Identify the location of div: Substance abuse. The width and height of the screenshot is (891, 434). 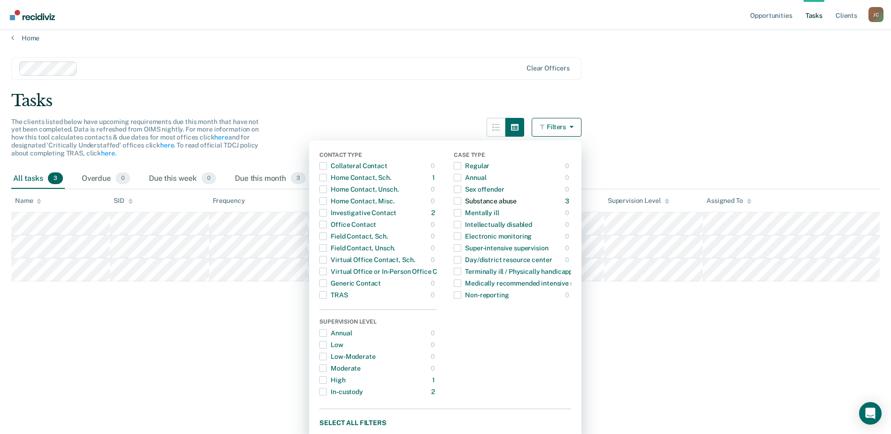
(485, 201).